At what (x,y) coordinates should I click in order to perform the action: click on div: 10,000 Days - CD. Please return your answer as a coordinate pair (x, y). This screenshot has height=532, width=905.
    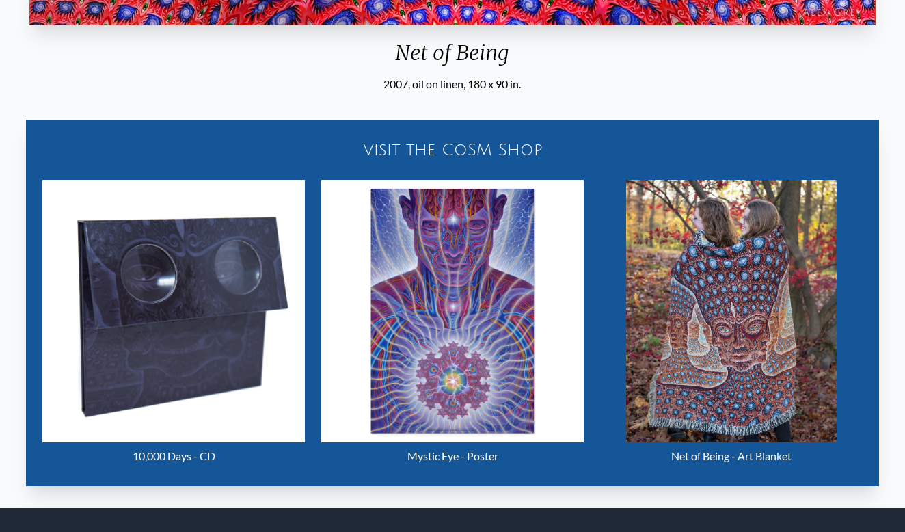
    Looking at the image, I should click on (174, 456).